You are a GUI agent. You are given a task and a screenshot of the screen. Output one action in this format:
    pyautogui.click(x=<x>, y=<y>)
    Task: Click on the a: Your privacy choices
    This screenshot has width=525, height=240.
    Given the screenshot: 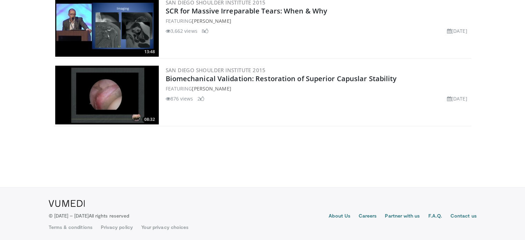 What is the action you would take?
    pyautogui.click(x=165, y=227)
    